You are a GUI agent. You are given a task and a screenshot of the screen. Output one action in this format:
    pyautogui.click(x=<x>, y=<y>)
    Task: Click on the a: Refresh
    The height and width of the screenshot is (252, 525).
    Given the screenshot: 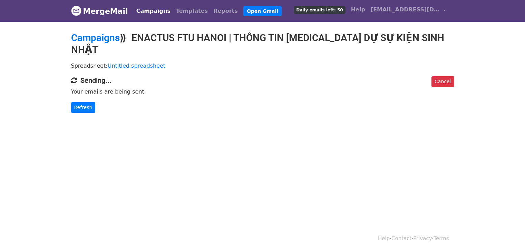 What is the action you would take?
    pyautogui.click(x=83, y=107)
    